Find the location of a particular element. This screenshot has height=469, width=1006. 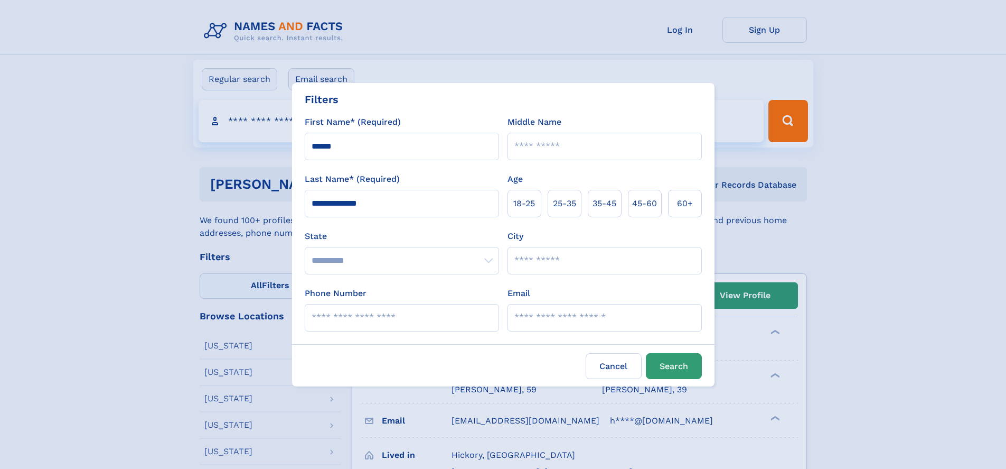

span: 45‑60 is located at coordinates (644, 203).